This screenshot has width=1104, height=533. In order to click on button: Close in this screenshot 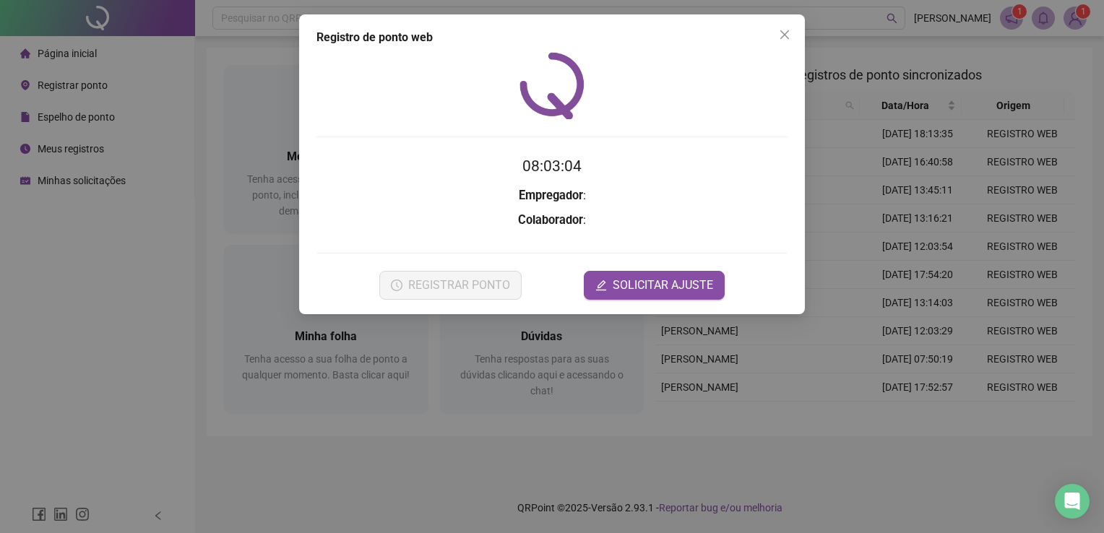, I will do `click(785, 35)`.